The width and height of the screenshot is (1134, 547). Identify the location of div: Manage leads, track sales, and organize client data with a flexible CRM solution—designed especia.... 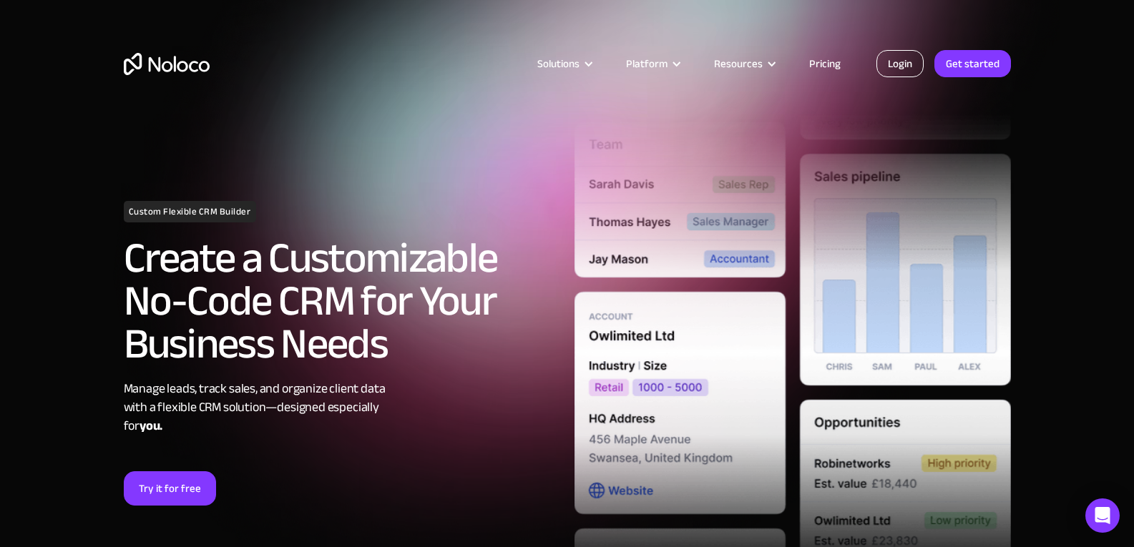
(342, 408).